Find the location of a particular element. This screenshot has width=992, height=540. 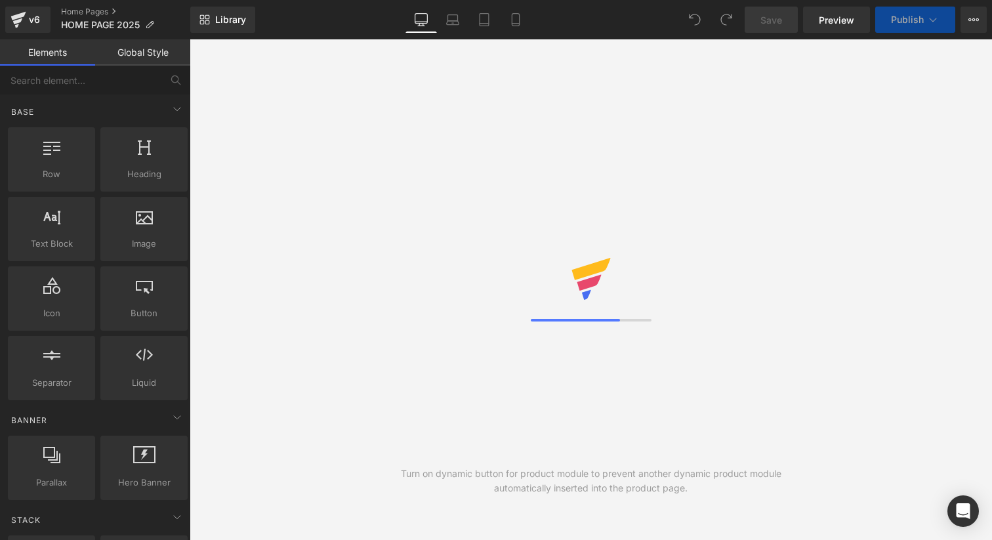

div: Open Intercom Messenger is located at coordinates (963, 511).